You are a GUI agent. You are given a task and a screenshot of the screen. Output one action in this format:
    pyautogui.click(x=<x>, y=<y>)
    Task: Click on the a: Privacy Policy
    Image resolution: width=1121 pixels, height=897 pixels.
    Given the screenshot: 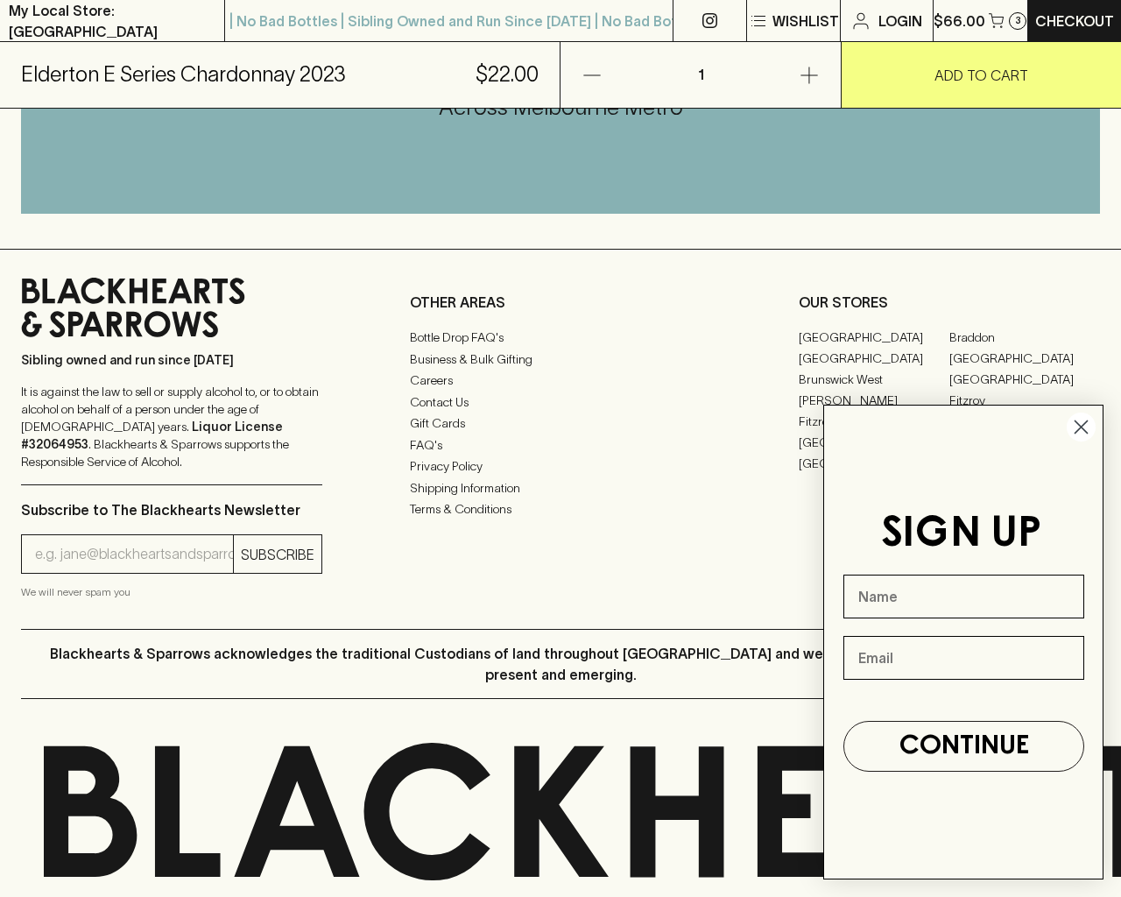 What is the action you would take?
    pyautogui.click(x=561, y=467)
    